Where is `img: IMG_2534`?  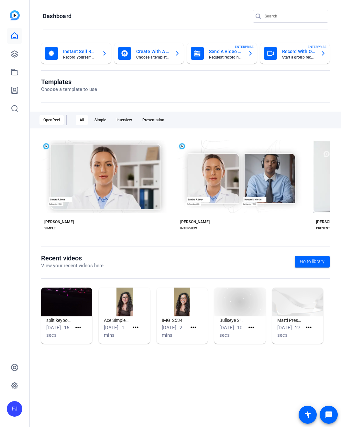
img: IMG_2534 is located at coordinates (182, 302).